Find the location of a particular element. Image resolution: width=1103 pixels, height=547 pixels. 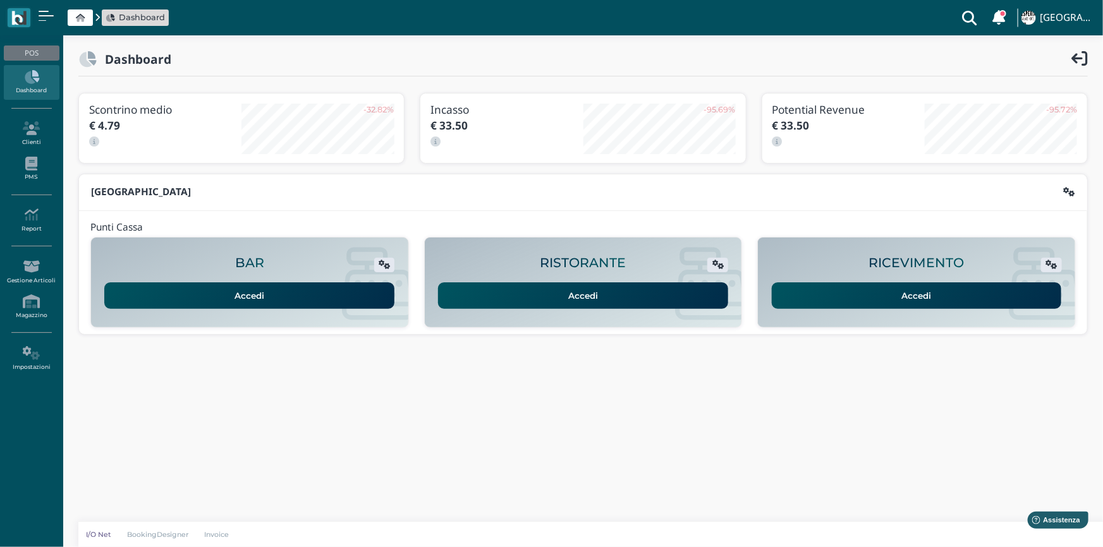

h3: Potential Revenue is located at coordinates (848, 109).